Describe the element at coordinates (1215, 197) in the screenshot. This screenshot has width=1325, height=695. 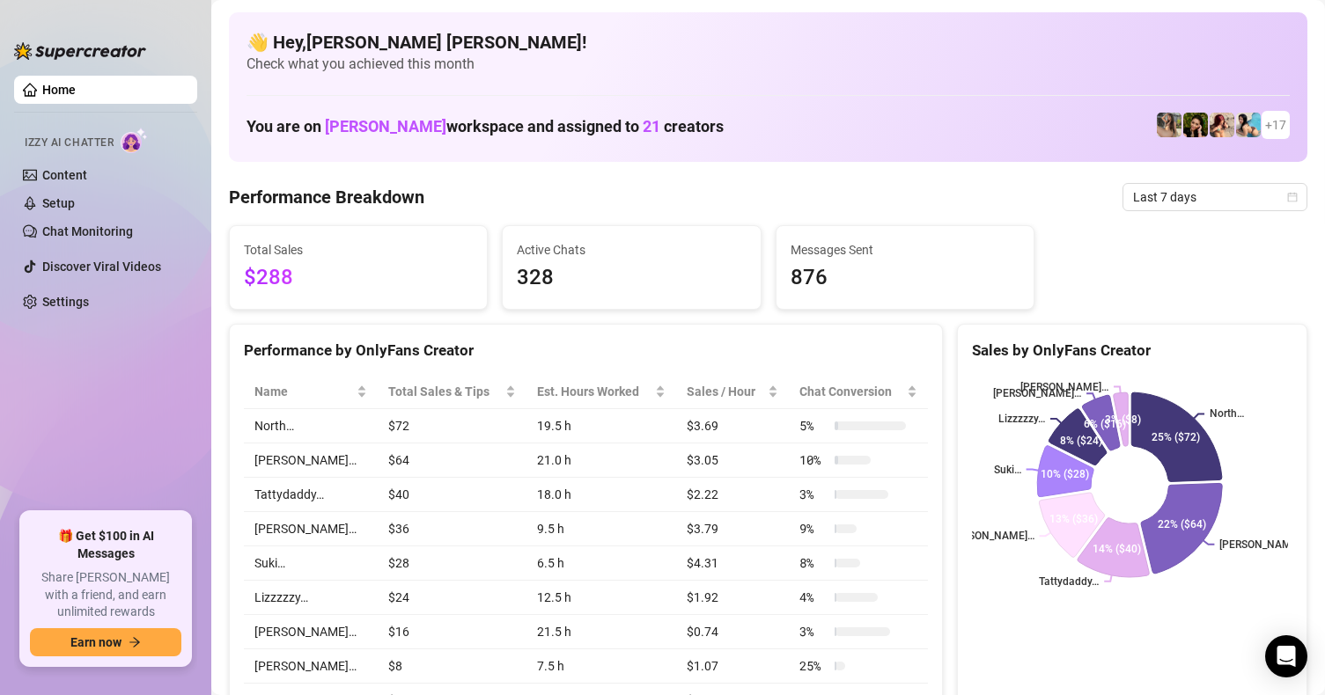
I see `span: Last 7 days` at that location.